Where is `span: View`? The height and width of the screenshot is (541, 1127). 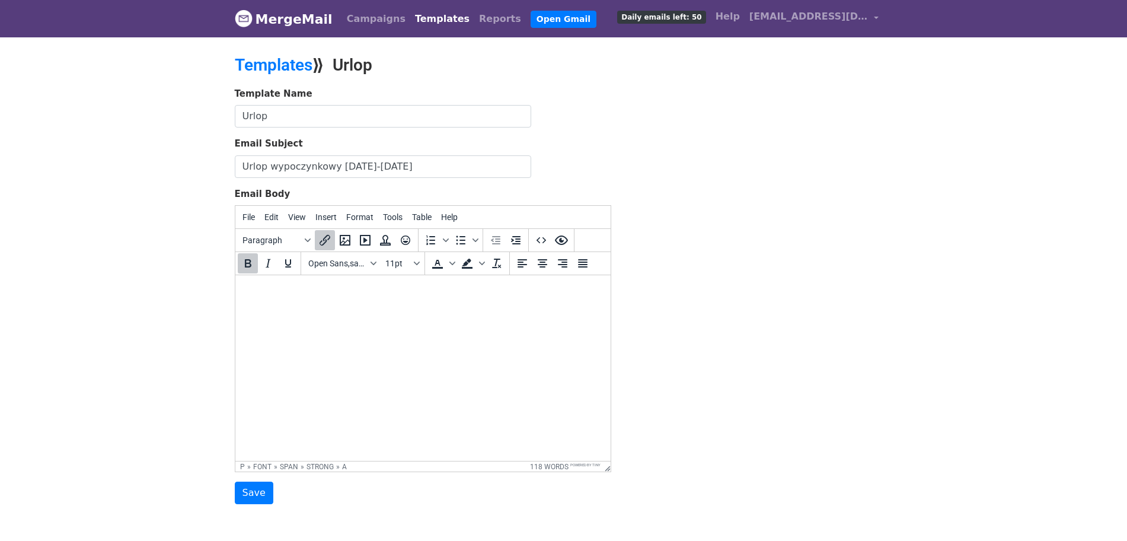 span: View is located at coordinates (297, 217).